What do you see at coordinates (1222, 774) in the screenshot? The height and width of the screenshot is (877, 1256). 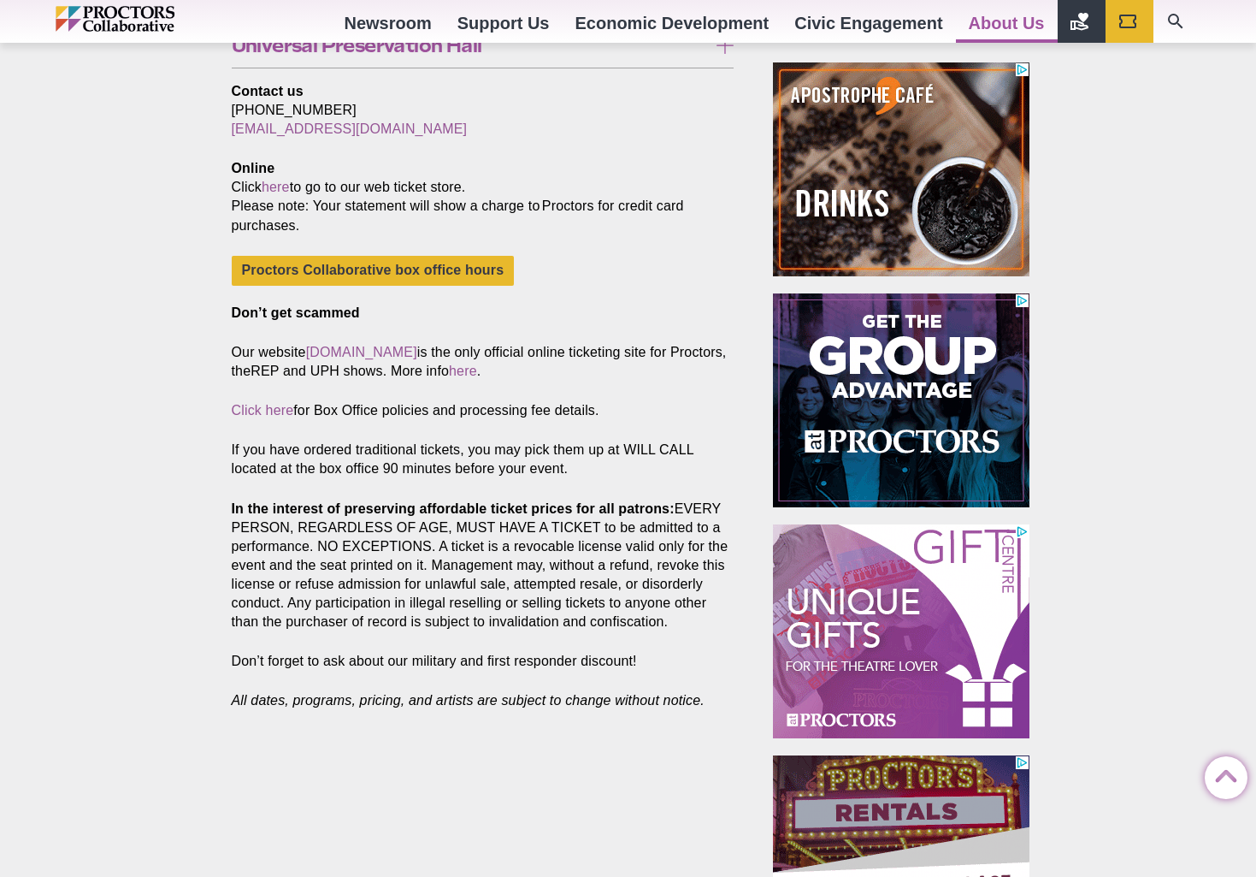 I see `a: Back to Top` at bounding box center [1222, 774].